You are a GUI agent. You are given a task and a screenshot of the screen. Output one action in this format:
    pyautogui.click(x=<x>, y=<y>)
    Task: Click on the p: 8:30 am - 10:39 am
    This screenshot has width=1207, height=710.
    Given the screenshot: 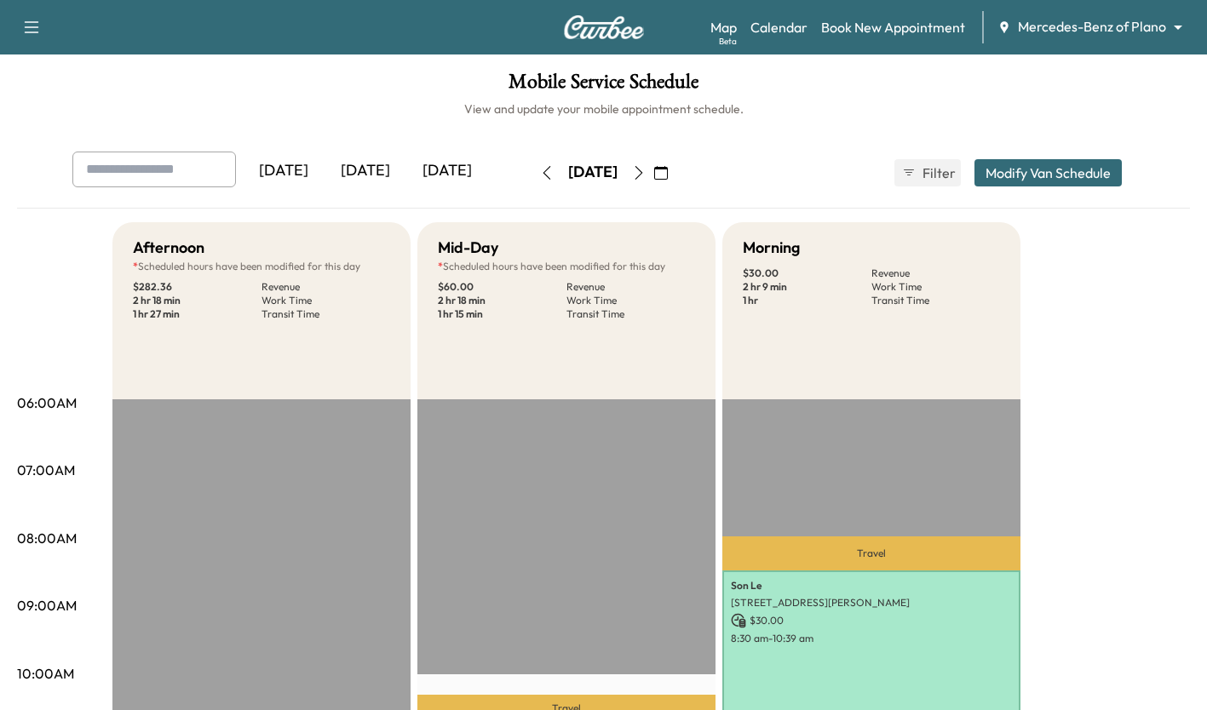 What is the action you would take?
    pyautogui.click(x=871, y=639)
    